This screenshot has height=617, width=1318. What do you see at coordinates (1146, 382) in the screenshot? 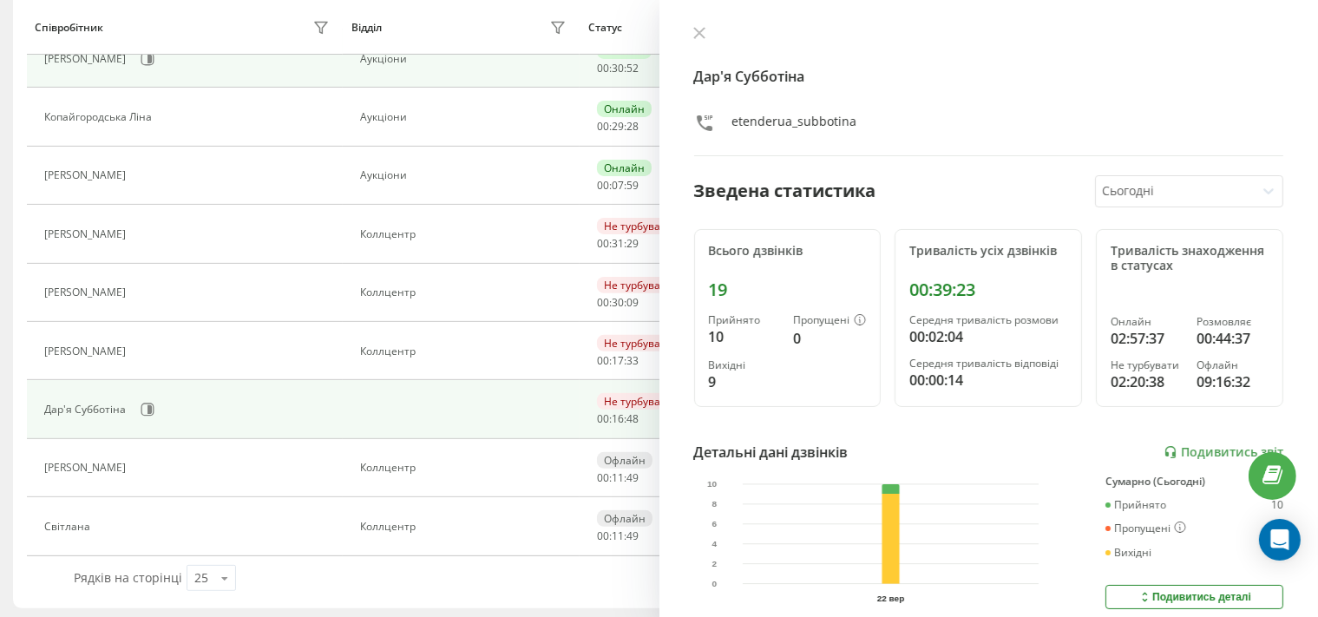
I see `div: 02:20:38` at bounding box center [1146, 382].